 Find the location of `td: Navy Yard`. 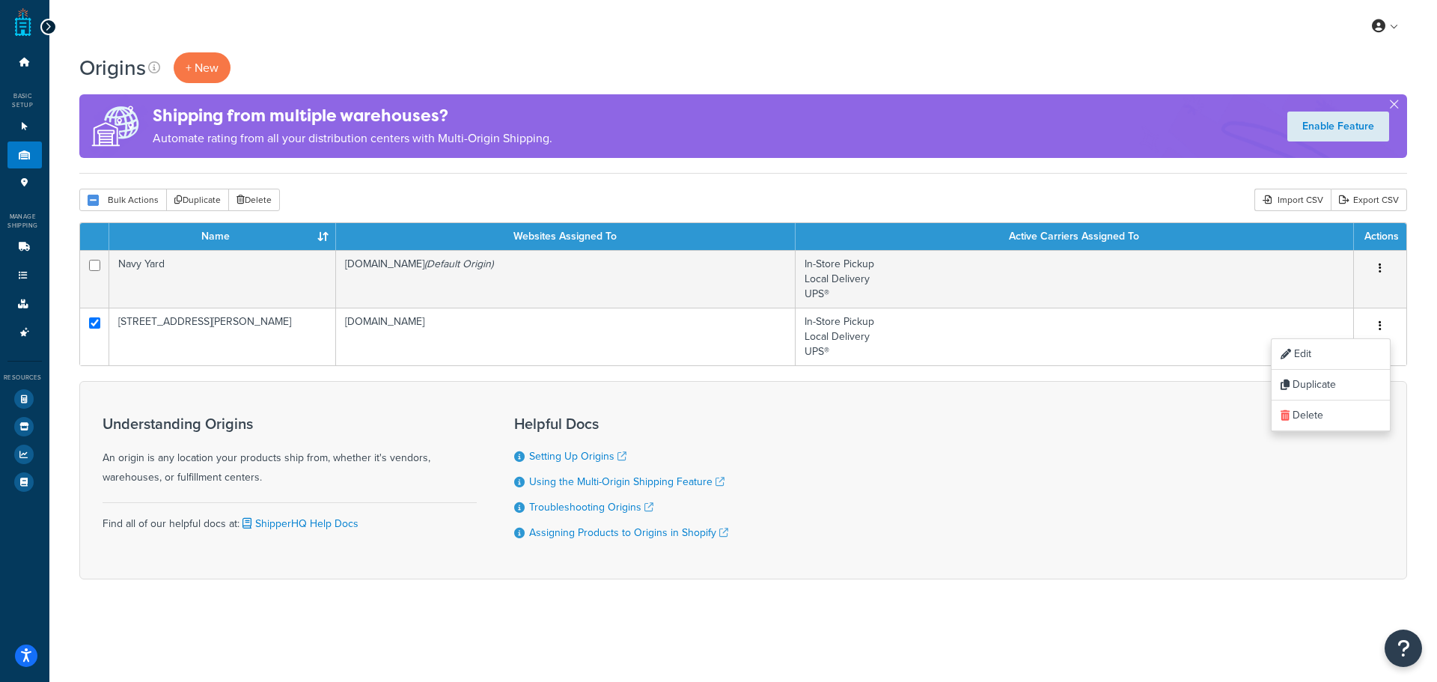

td: Navy Yard is located at coordinates (223, 278).